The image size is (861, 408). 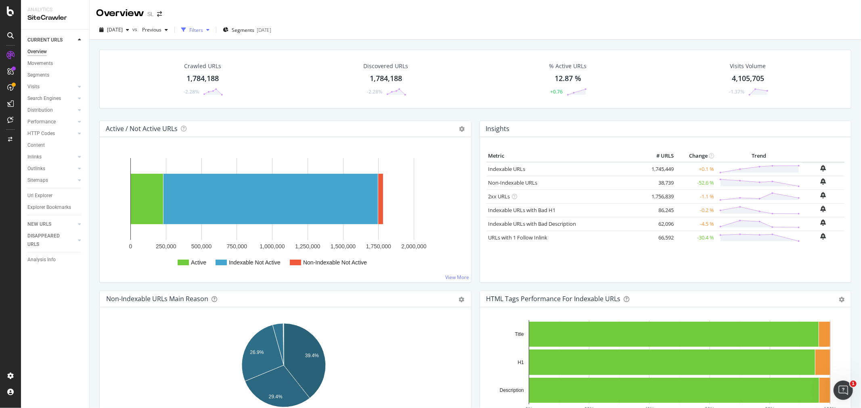 I want to click on td: 86,245, so click(x=659, y=210).